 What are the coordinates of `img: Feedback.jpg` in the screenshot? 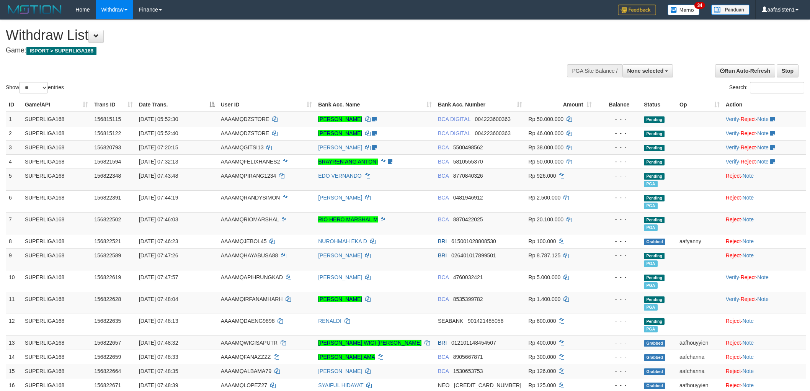 It's located at (637, 10).